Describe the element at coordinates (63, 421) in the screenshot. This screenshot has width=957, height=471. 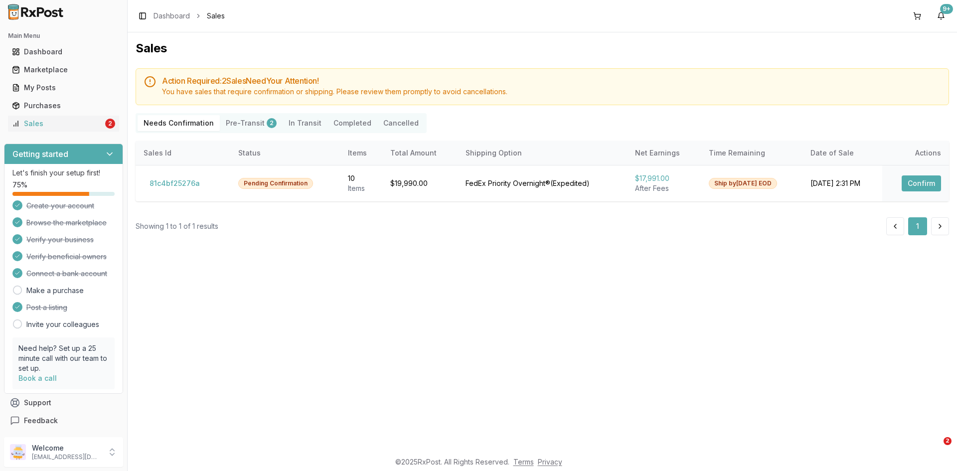
I see `button: Feedback` at that location.